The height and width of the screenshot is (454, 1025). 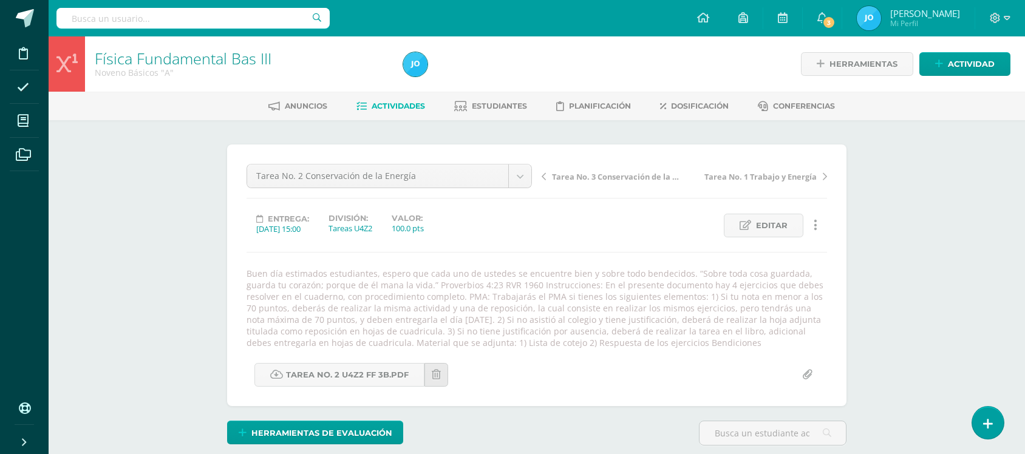 I want to click on span: Tarea No. 2 Conservación de la Energía, so click(x=378, y=176).